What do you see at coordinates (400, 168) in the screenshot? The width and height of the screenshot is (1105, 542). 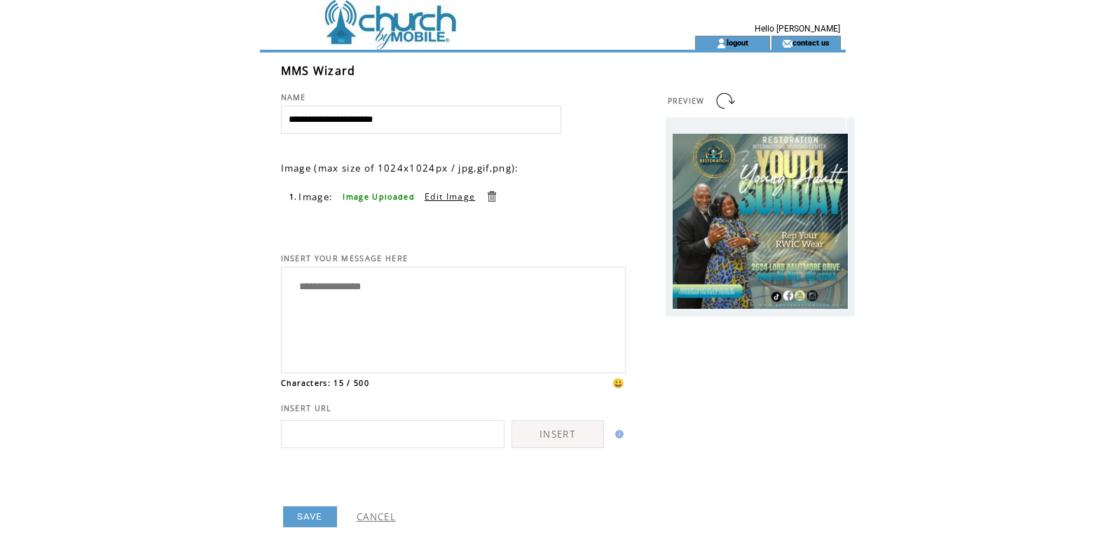 I see `span: Image (max size of 1024x1024px / jpg,gif,png):` at bounding box center [400, 168].